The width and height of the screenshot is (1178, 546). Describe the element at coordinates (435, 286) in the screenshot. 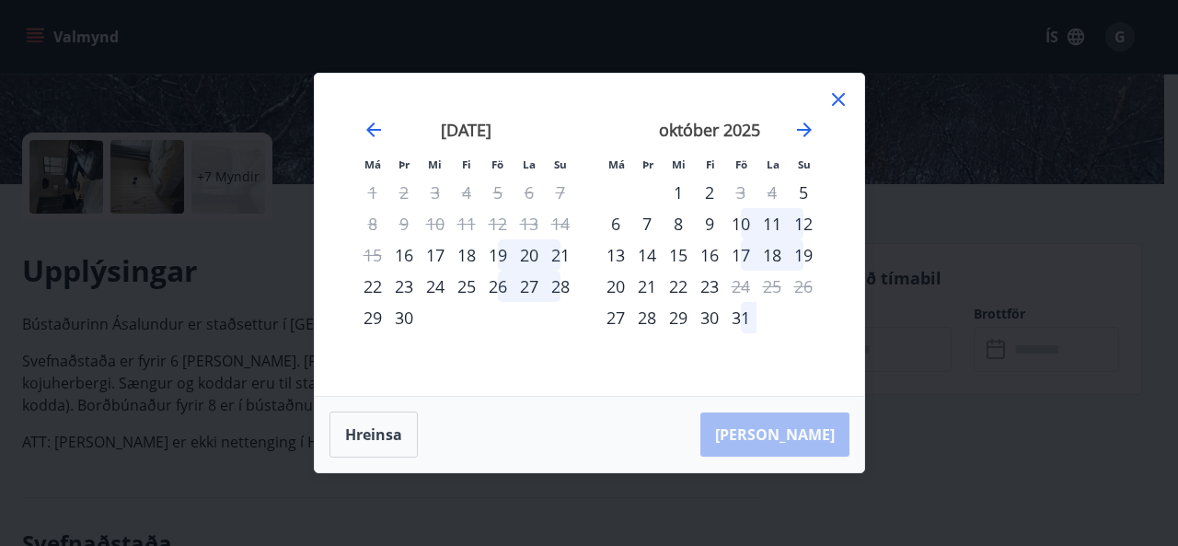

I see `td: Choose miðvikudagur, 24. september 2025 as your check-in date. It’s available.` at that location.